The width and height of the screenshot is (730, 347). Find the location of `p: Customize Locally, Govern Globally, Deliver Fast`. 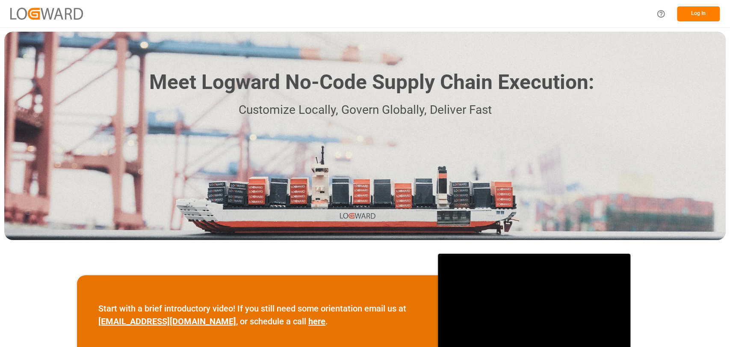

p: Customize Locally, Govern Globally, Deliver Fast is located at coordinates (365, 110).